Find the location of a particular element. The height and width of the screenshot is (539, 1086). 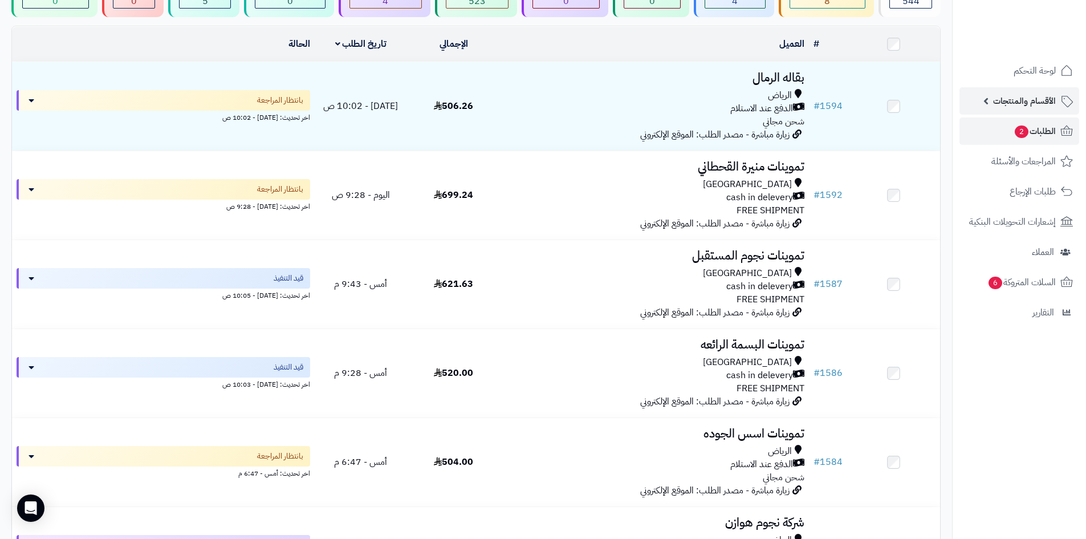

span: 2 is located at coordinates (1022, 131).